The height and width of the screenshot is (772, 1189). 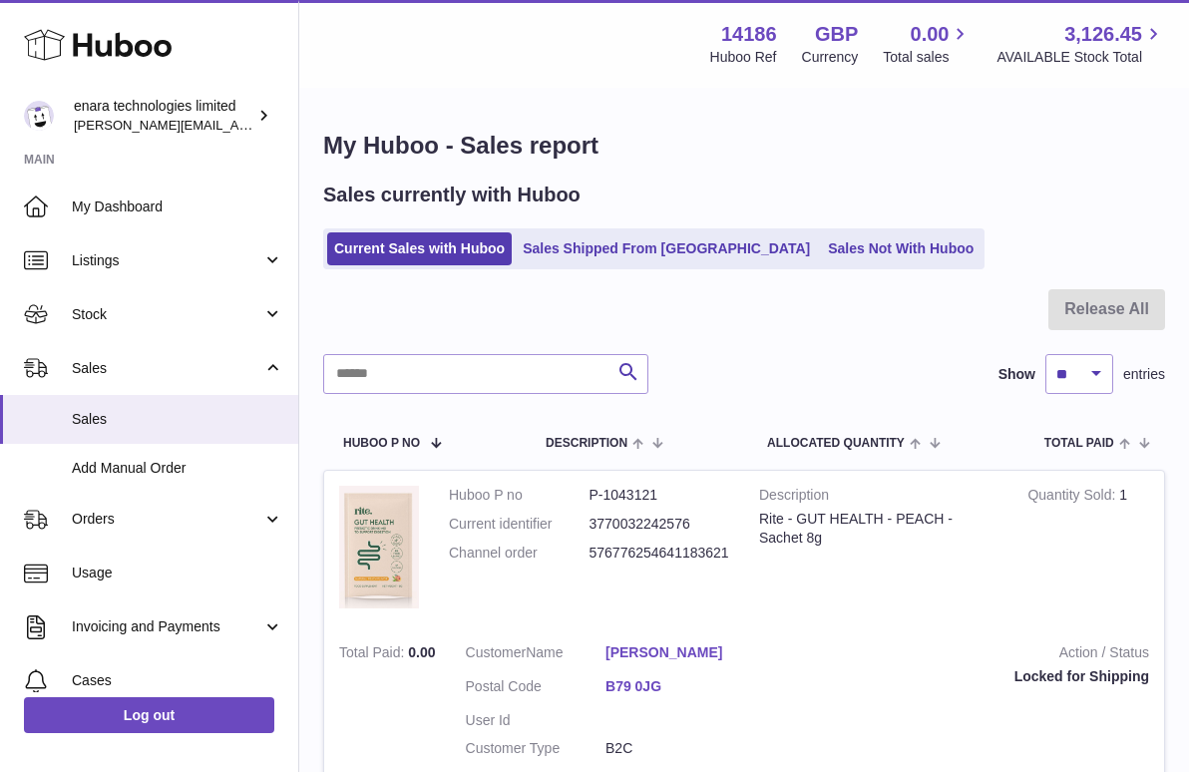 What do you see at coordinates (1080, 44) in the screenshot?
I see `a: 3,126.45 AVAILABLE Stock Total` at bounding box center [1080, 44].